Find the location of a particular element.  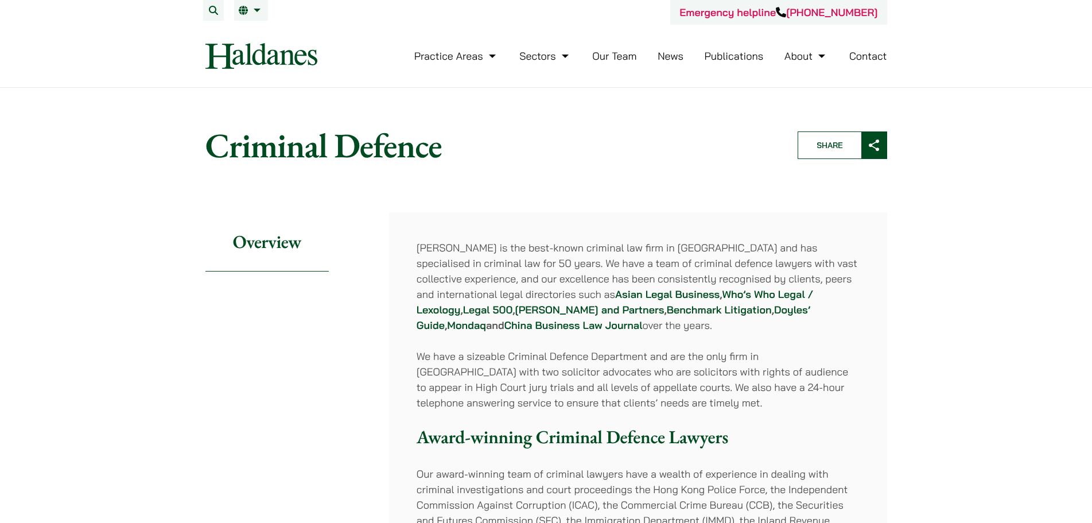

a: Contact is located at coordinates (868, 56).